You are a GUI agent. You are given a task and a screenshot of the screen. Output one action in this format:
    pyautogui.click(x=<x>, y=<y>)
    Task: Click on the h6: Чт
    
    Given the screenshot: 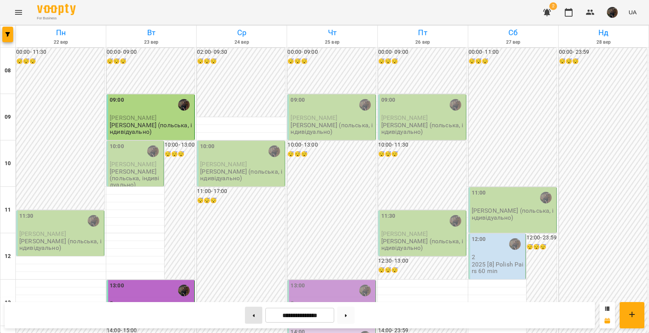 What is the action you would take?
    pyautogui.click(x=332, y=32)
    